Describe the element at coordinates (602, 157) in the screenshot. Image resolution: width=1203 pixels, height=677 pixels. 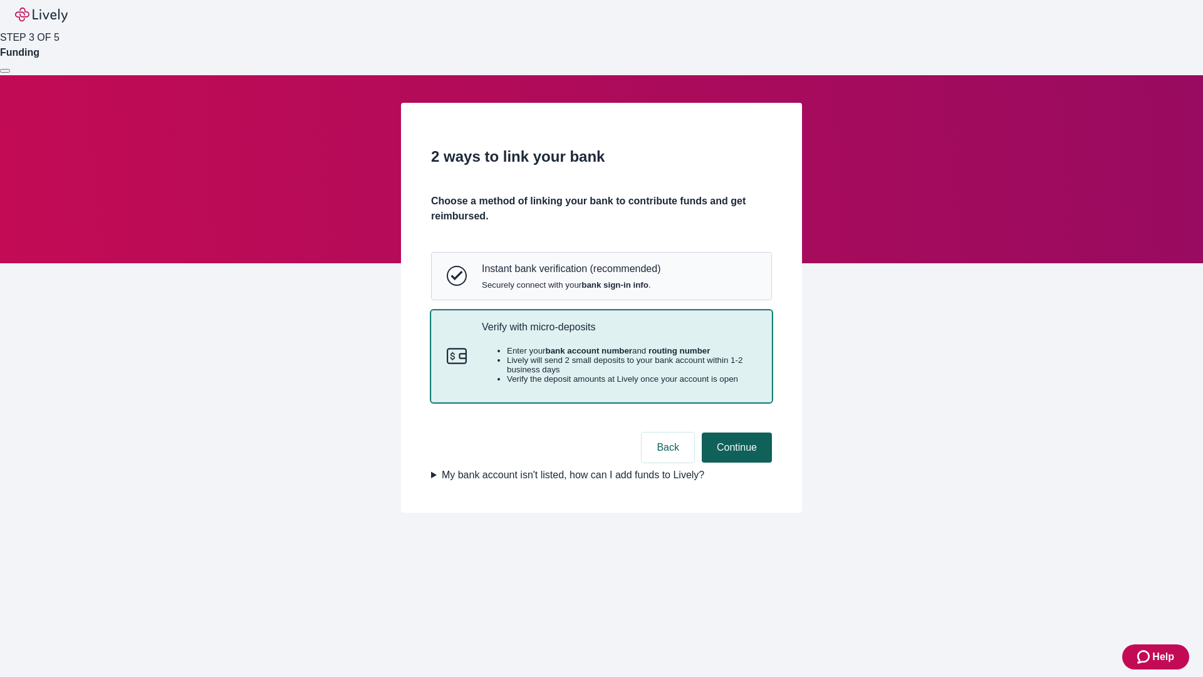
I see `h2: 2 ways to link your bank` at that location.